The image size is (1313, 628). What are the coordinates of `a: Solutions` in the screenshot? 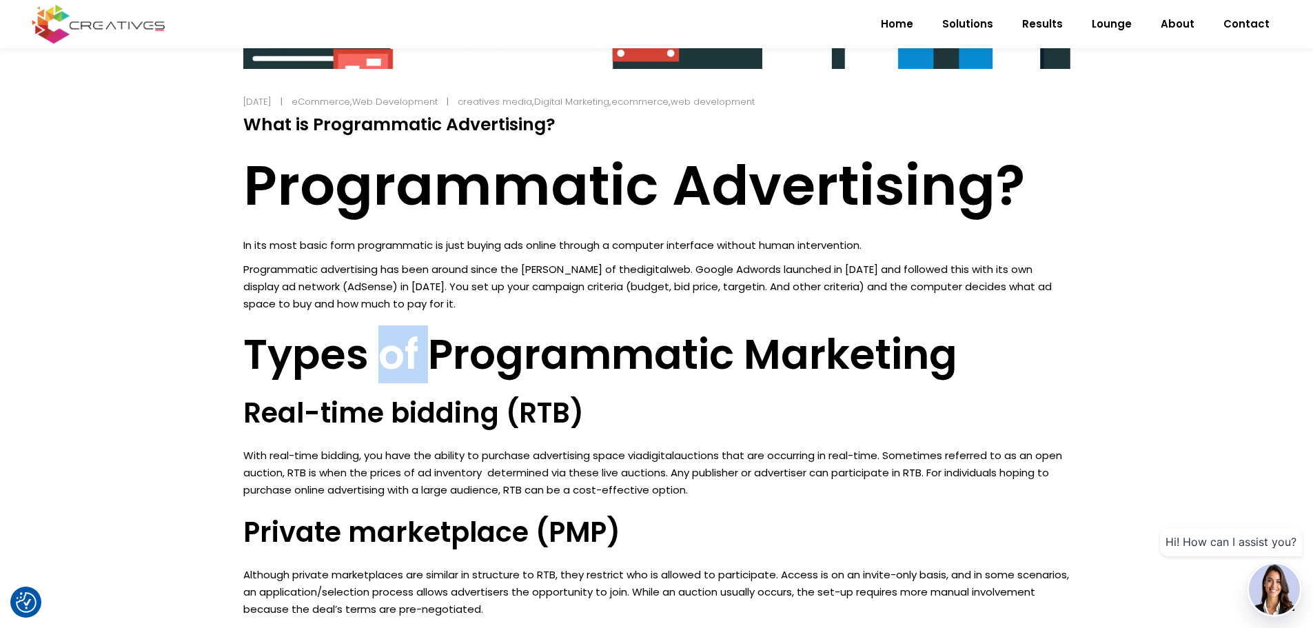 It's located at (967, 24).